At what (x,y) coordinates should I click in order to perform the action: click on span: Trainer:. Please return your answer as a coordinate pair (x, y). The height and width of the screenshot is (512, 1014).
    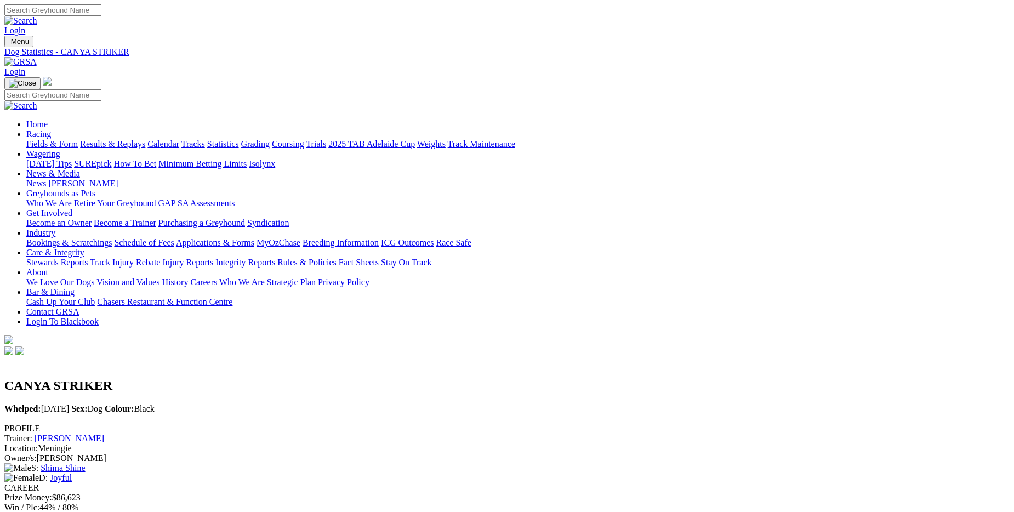
    Looking at the image, I should click on (18, 438).